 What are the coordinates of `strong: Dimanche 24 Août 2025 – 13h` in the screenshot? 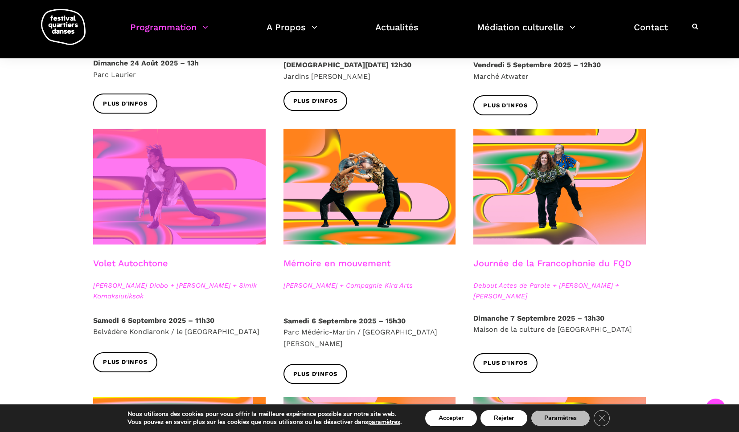 It's located at (146, 63).